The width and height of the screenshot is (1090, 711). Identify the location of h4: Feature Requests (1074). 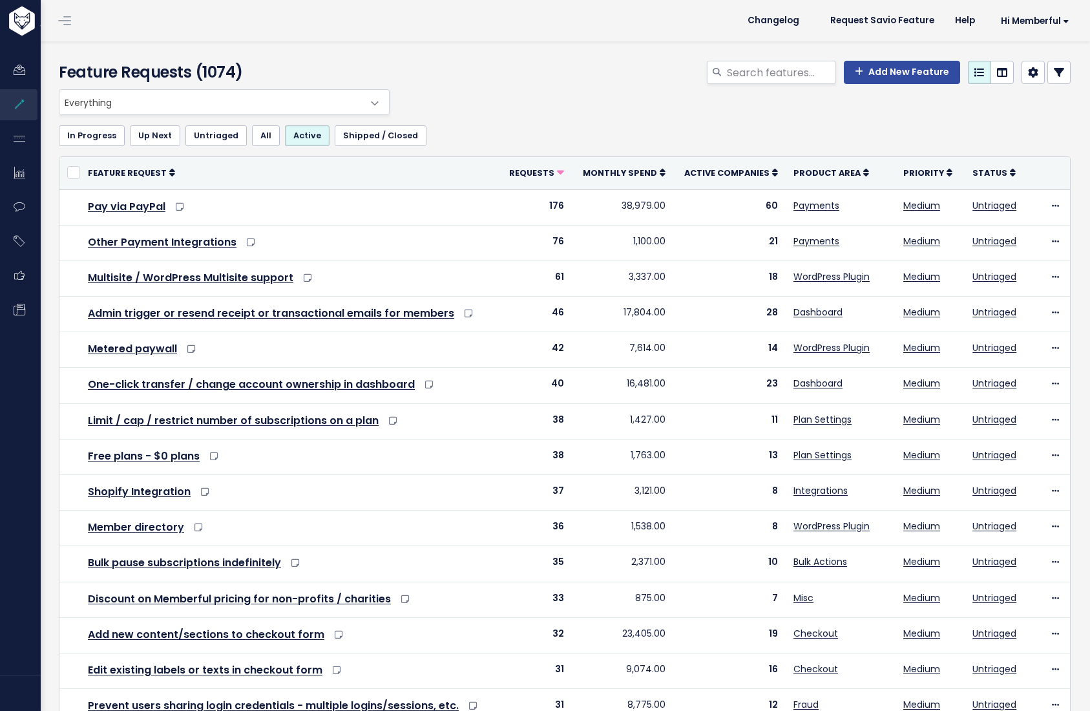
(221, 72).